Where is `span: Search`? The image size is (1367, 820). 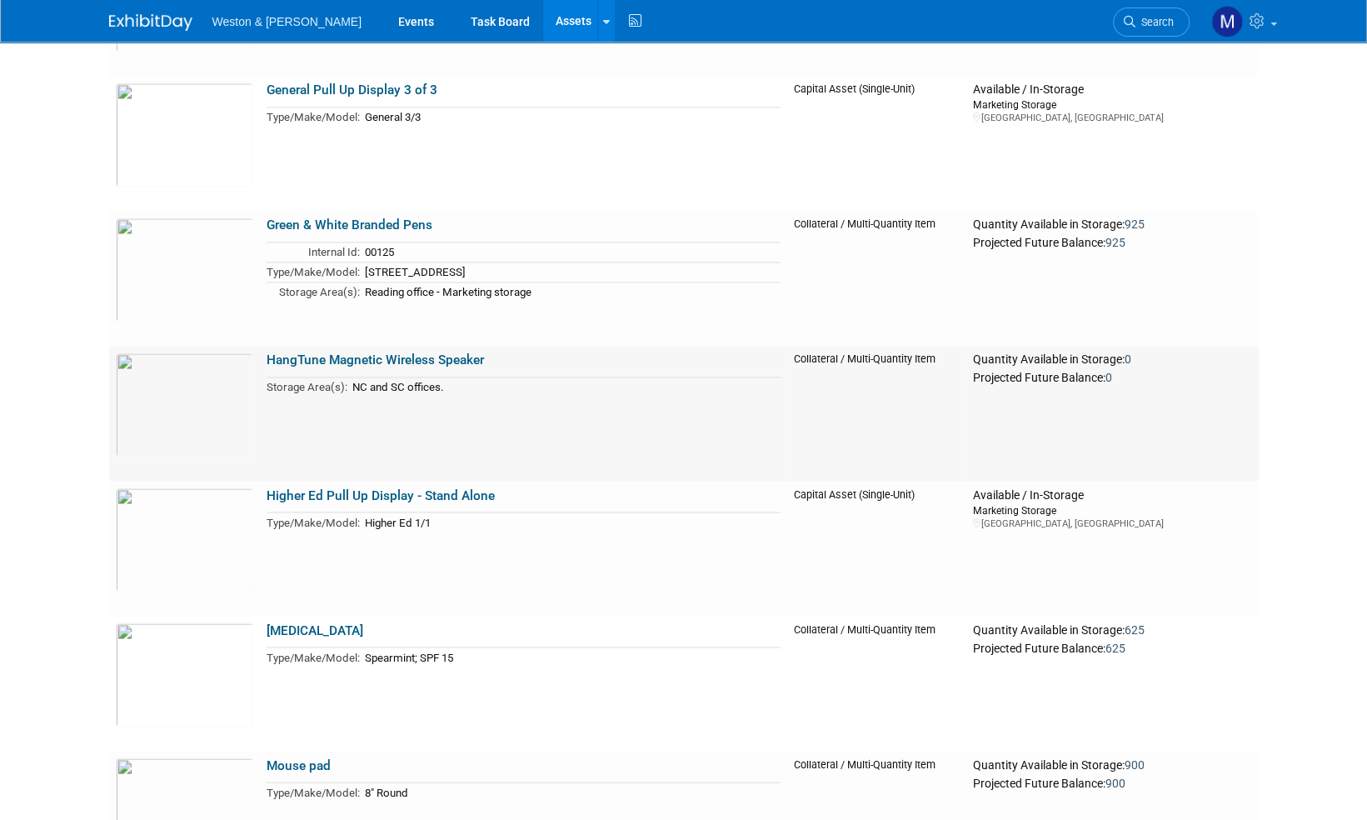 span: Search is located at coordinates (1155, 22).